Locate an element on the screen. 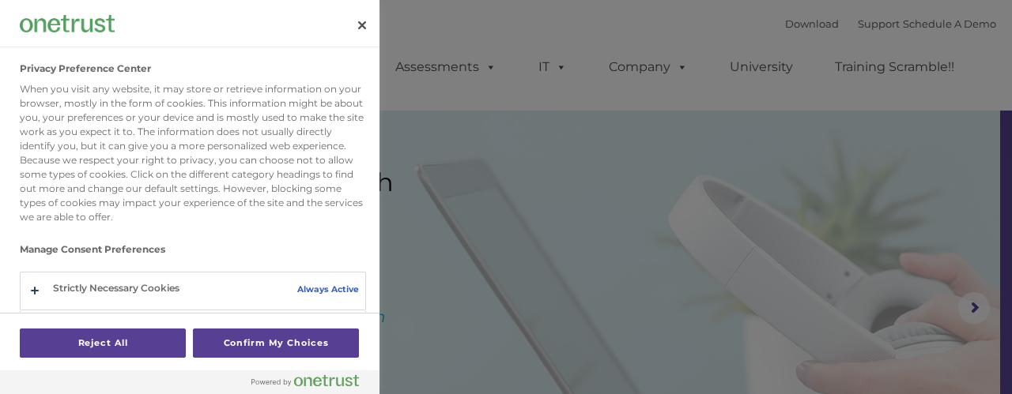 Image resolution: width=1012 pixels, height=394 pixels. div: When you visit any website, it may store or retrieve information on your browser, mostly in the f... is located at coordinates (193, 153).